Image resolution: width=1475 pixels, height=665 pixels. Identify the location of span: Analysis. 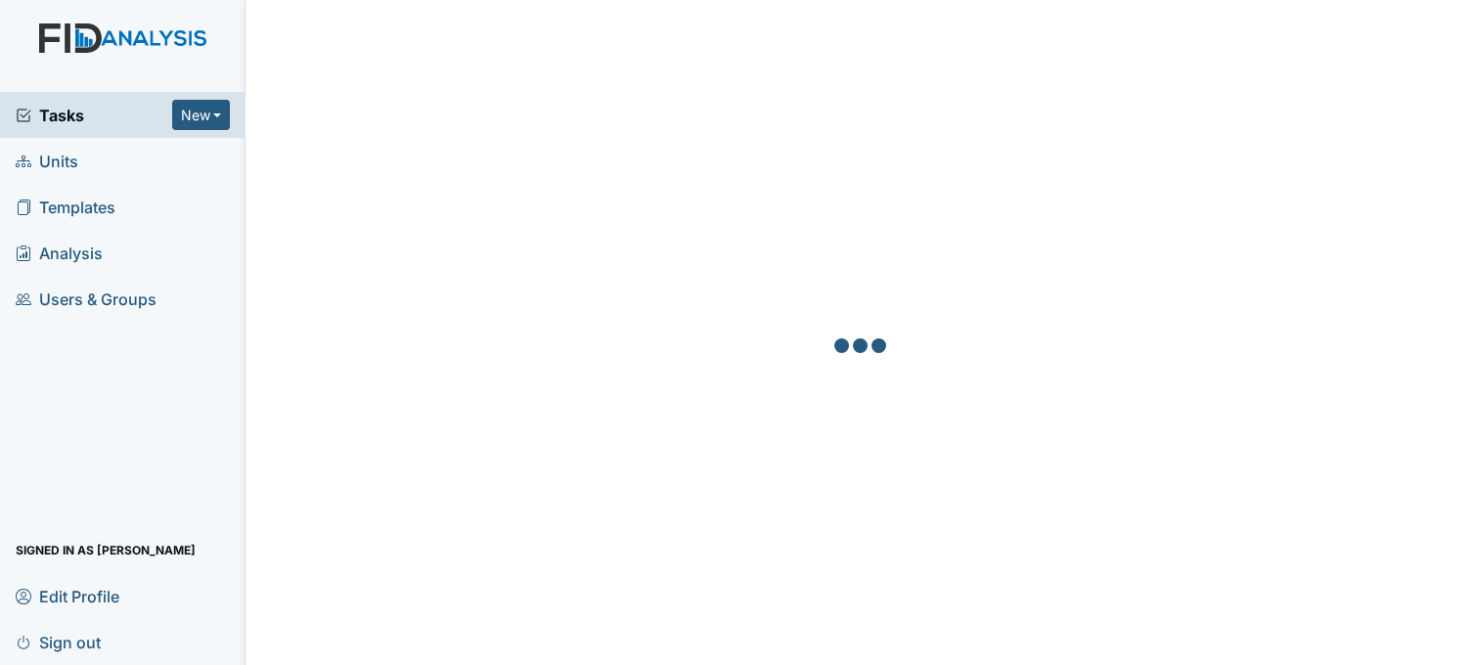
(59, 252).